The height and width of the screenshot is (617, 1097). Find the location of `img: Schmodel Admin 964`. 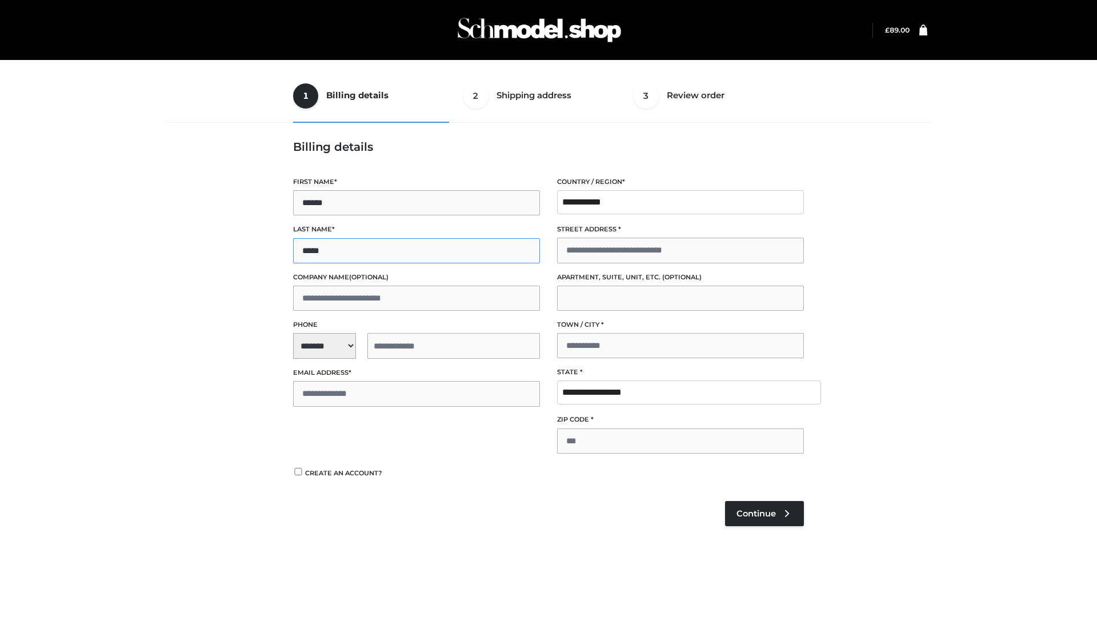

img: Schmodel Admin 964 is located at coordinates (540, 30).